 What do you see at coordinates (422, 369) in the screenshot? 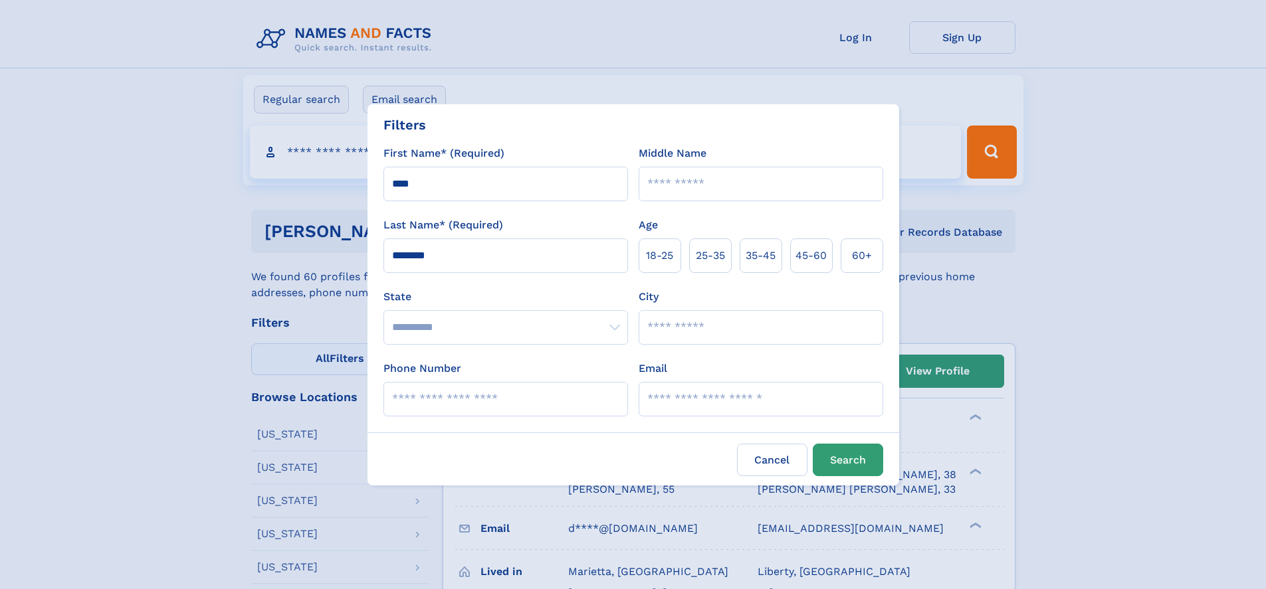
I see `label: Phone Number` at bounding box center [422, 369].